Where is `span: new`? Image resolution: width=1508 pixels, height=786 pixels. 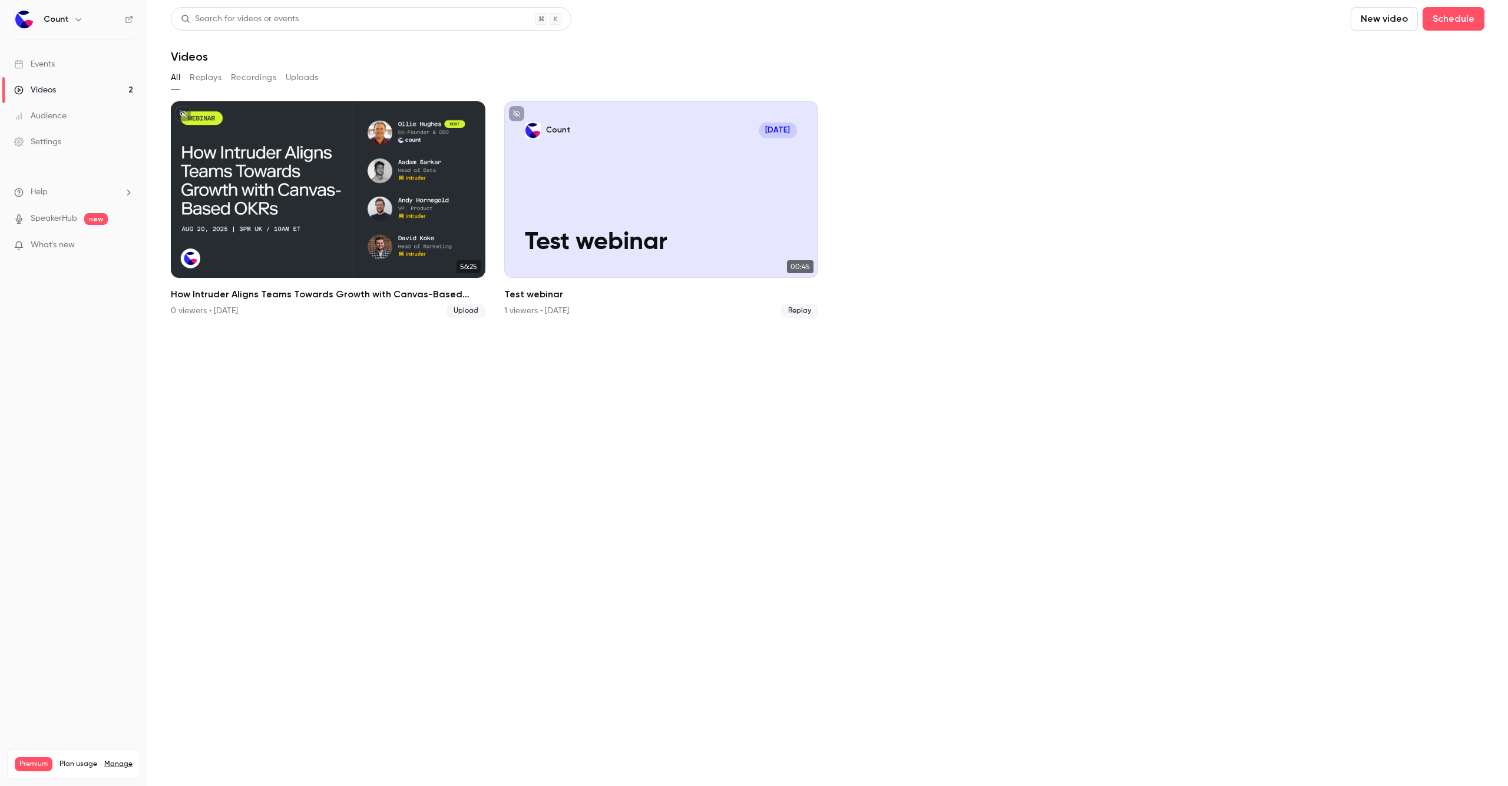 span: new is located at coordinates (96, 219).